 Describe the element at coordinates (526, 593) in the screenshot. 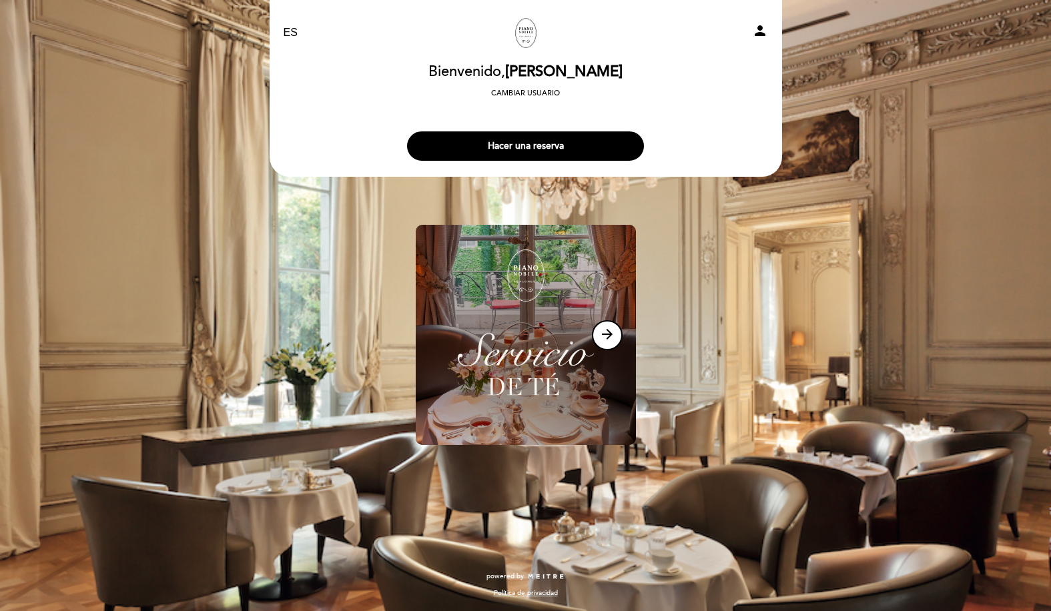

I see `a: Política de privacidad` at that location.